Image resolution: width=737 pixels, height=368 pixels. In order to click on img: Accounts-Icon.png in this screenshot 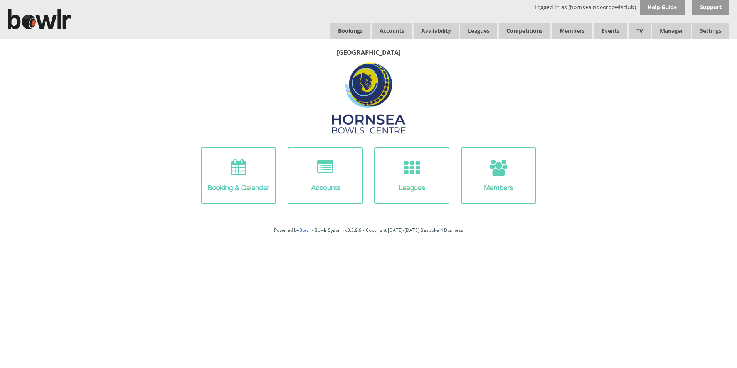, I will do `click(325, 175)`.